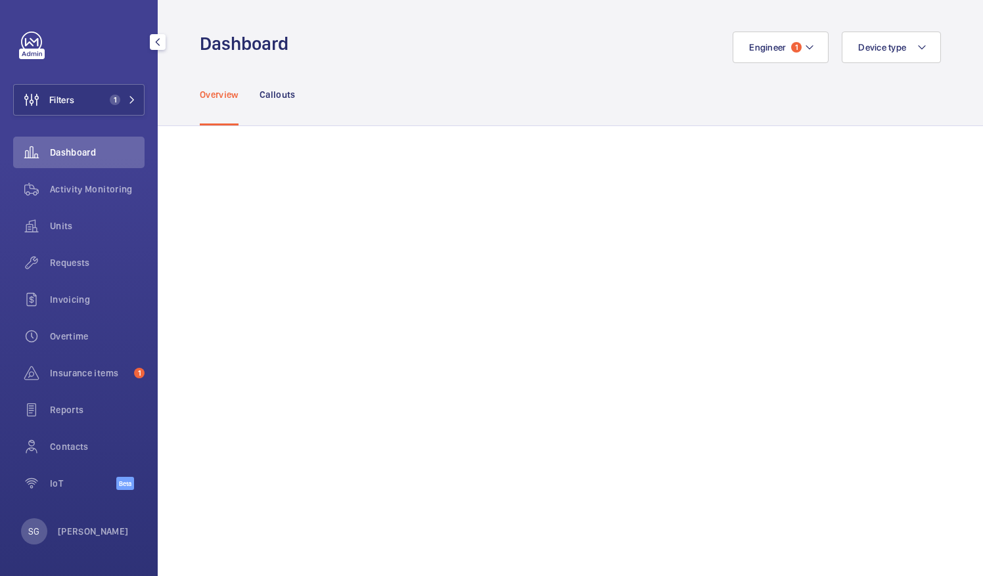 The image size is (983, 576). What do you see at coordinates (219, 95) in the screenshot?
I see `p: Overview` at bounding box center [219, 95].